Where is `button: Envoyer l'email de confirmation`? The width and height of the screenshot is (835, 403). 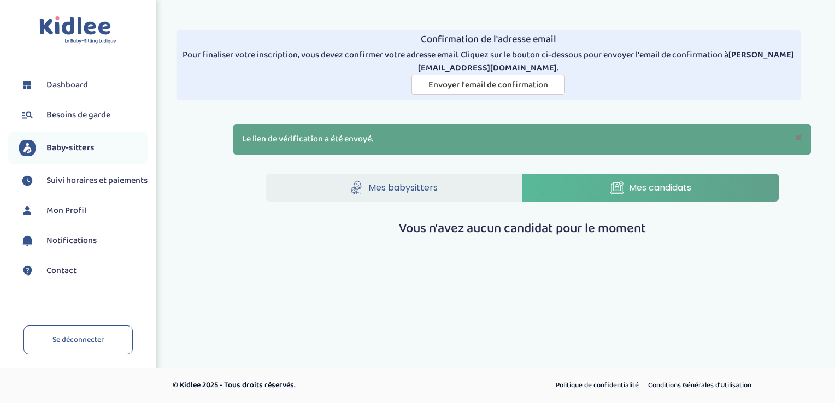 button: Envoyer l'email de confirmation is located at coordinates (488, 85).